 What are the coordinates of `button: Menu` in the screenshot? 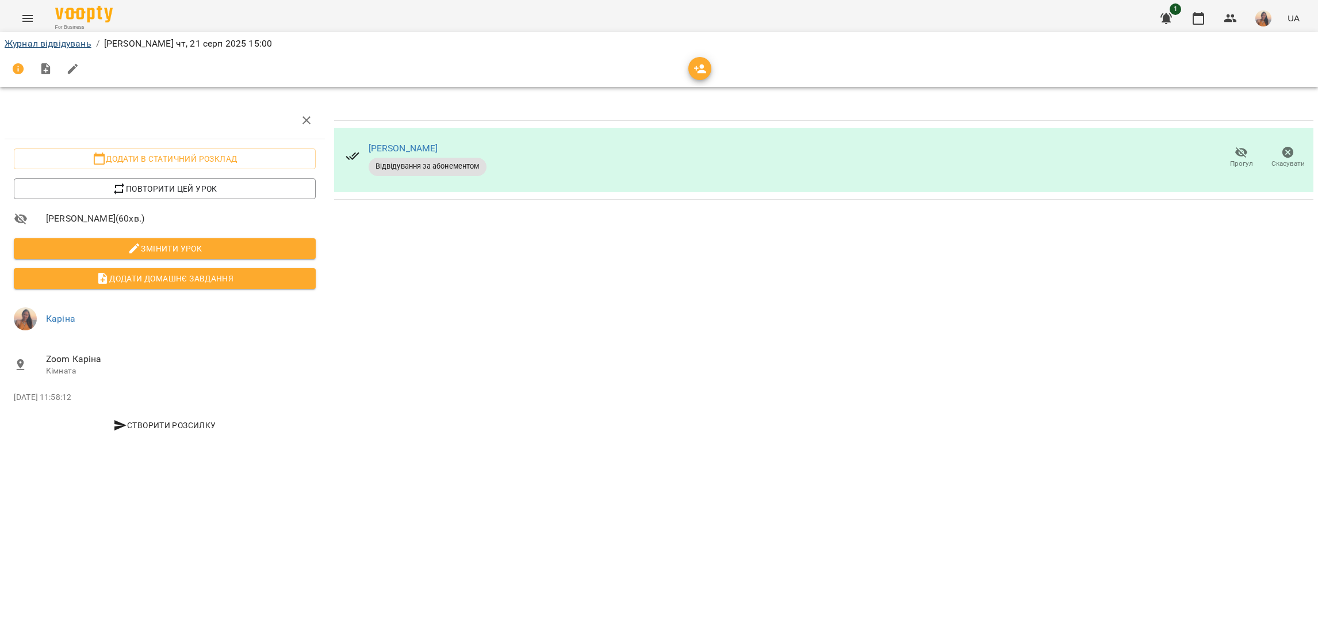 It's located at (28, 18).